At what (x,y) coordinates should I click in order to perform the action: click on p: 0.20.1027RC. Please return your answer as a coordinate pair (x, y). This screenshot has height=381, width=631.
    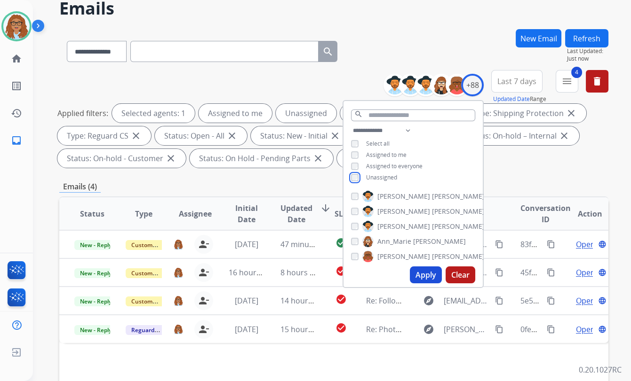
    Looking at the image, I should click on (600, 370).